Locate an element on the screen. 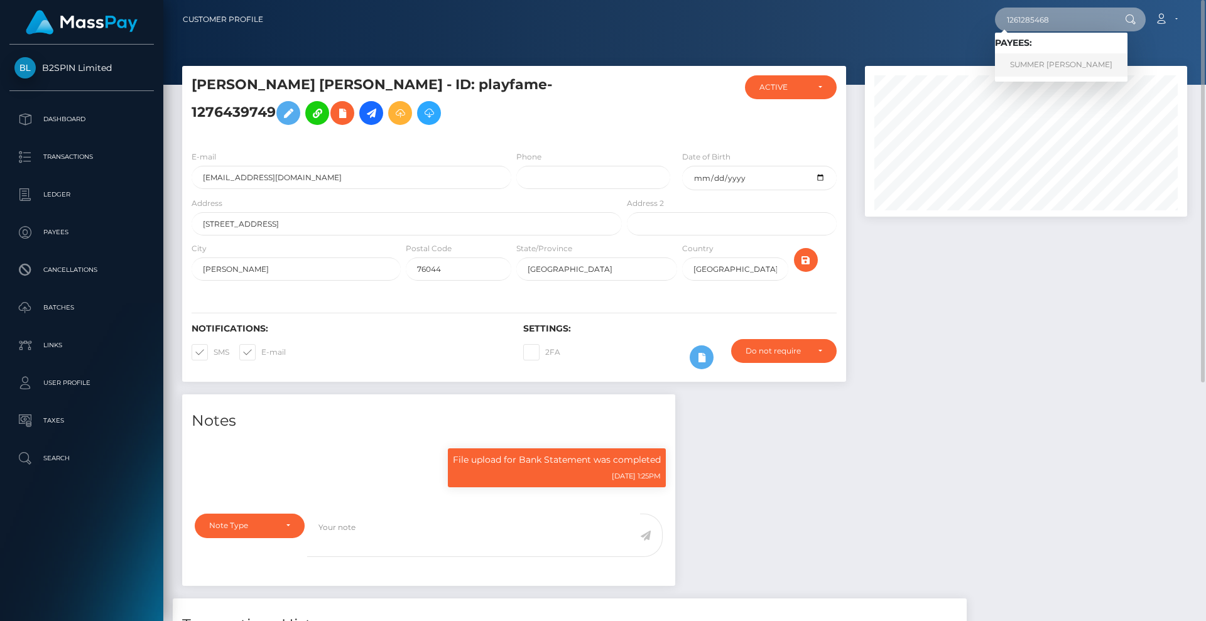 This screenshot has width=1206, height=621. a: User Profile is located at coordinates (82, 383).